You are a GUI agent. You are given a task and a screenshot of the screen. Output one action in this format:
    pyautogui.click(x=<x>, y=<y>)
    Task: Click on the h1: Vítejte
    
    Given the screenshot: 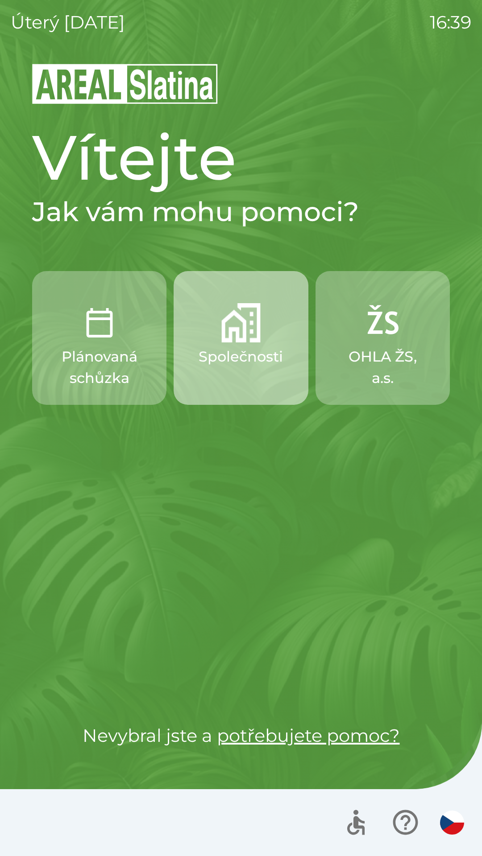 What is the action you would take?
    pyautogui.click(x=241, y=157)
    